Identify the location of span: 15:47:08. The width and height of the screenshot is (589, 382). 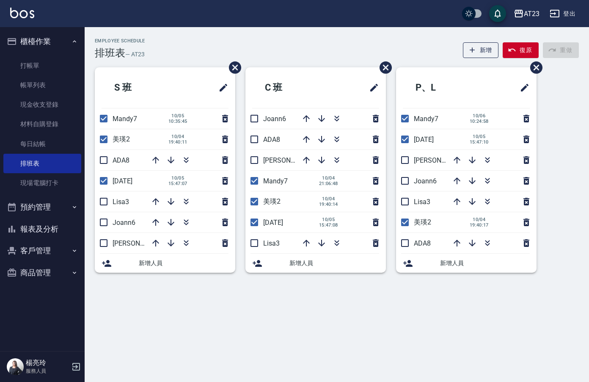
(328, 225).